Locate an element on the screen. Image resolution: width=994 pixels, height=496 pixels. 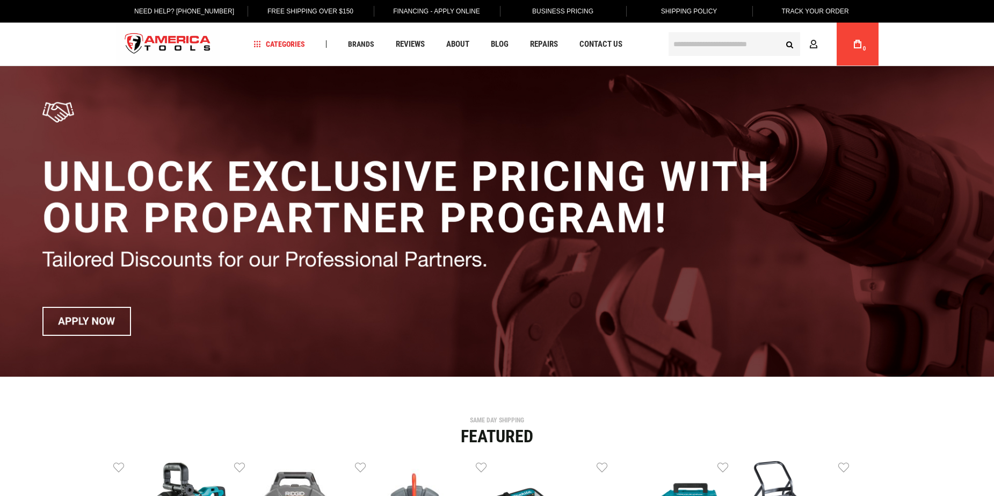
a: 0 is located at coordinates (858, 44).